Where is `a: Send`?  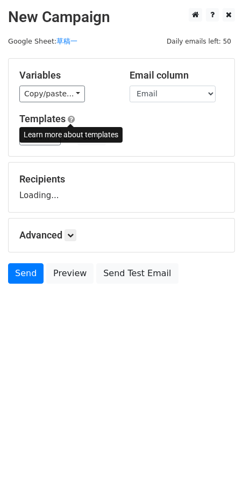 a: Send is located at coordinates (26, 273).